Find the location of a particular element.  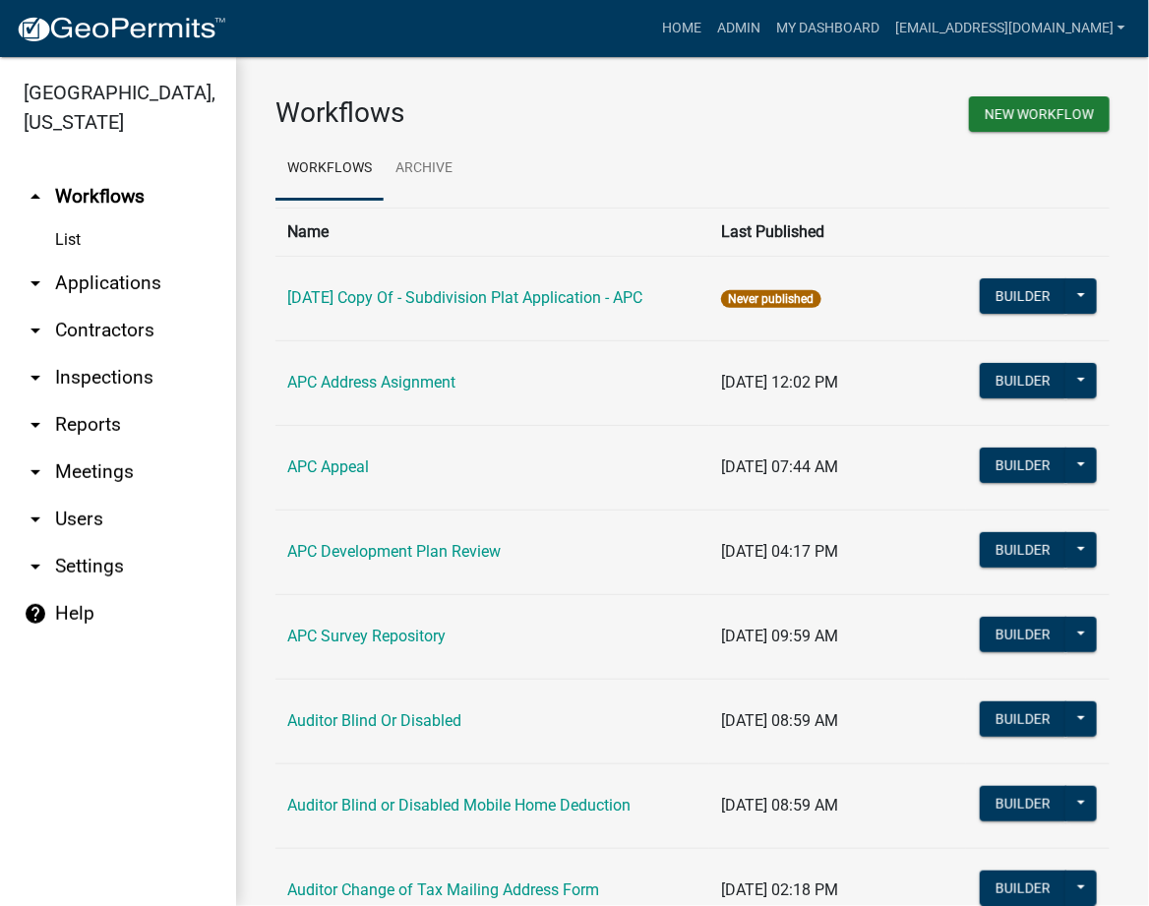

a: Auditor Change of Tax Mailing Address Form is located at coordinates (443, 889).